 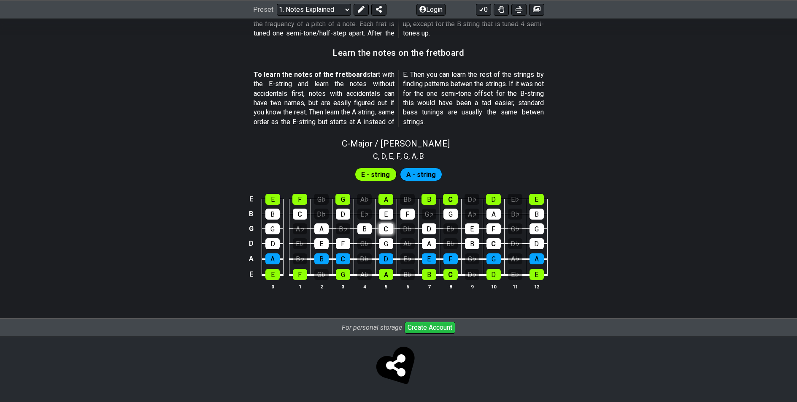 What do you see at coordinates (536, 286) in the screenshot?
I see `th: 12` at bounding box center [536, 286].